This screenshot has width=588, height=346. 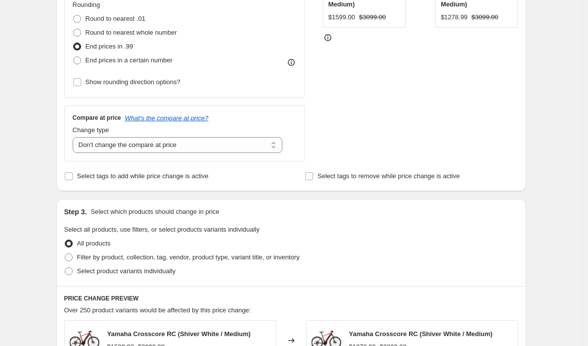 I want to click on h2: Step 3., so click(x=76, y=212).